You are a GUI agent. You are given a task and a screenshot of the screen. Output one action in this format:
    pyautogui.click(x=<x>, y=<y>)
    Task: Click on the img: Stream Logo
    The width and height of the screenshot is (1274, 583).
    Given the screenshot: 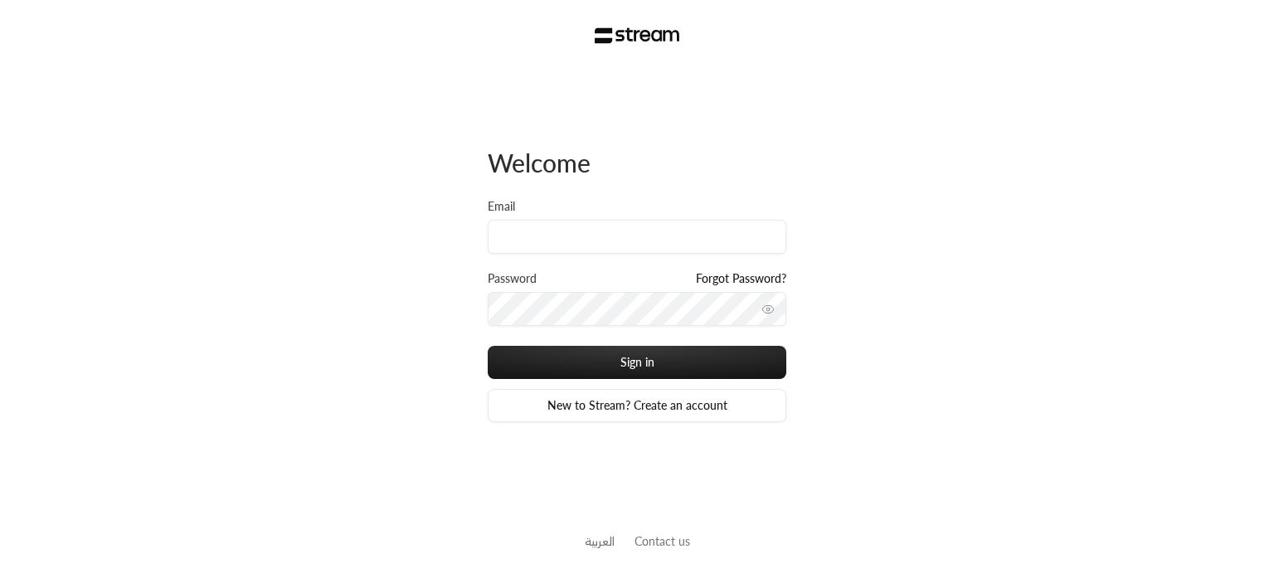 What is the action you would take?
    pyautogui.click(x=637, y=36)
    